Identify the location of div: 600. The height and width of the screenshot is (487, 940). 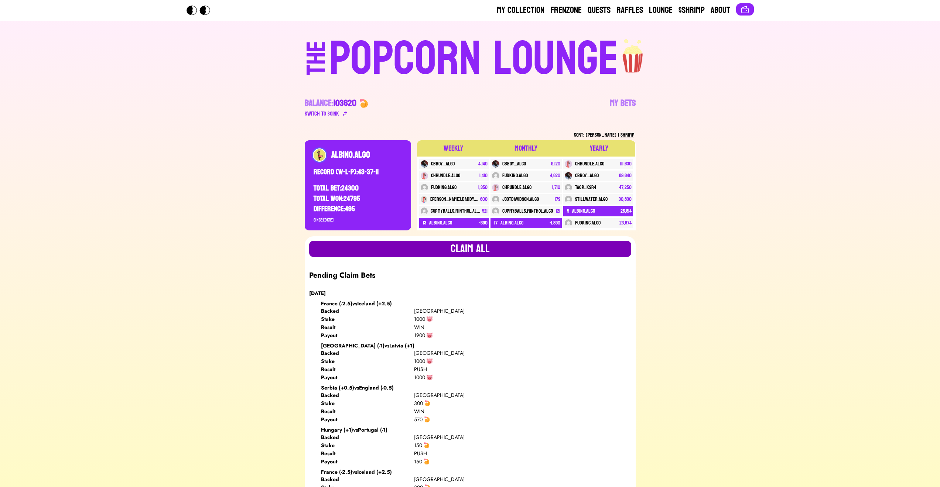
(484, 199).